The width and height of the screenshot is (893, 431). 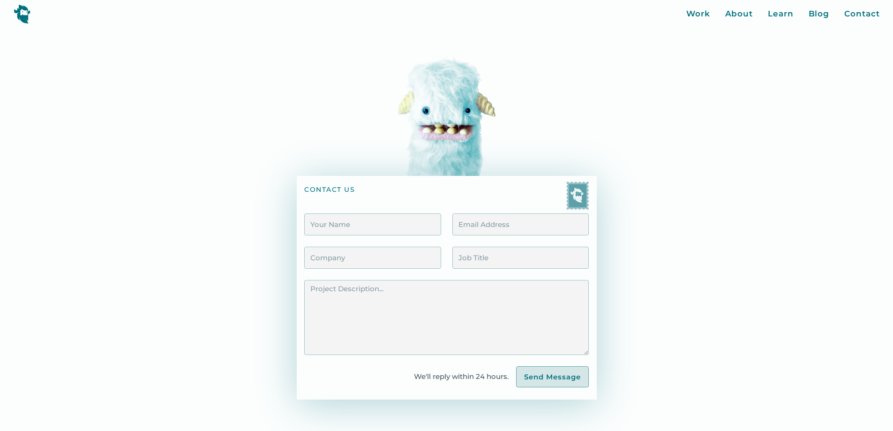 What do you see at coordinates (465, 377) in the screenshot?
I see `div: We'll reply within 24 hours.` at bounding box center [465, 377].